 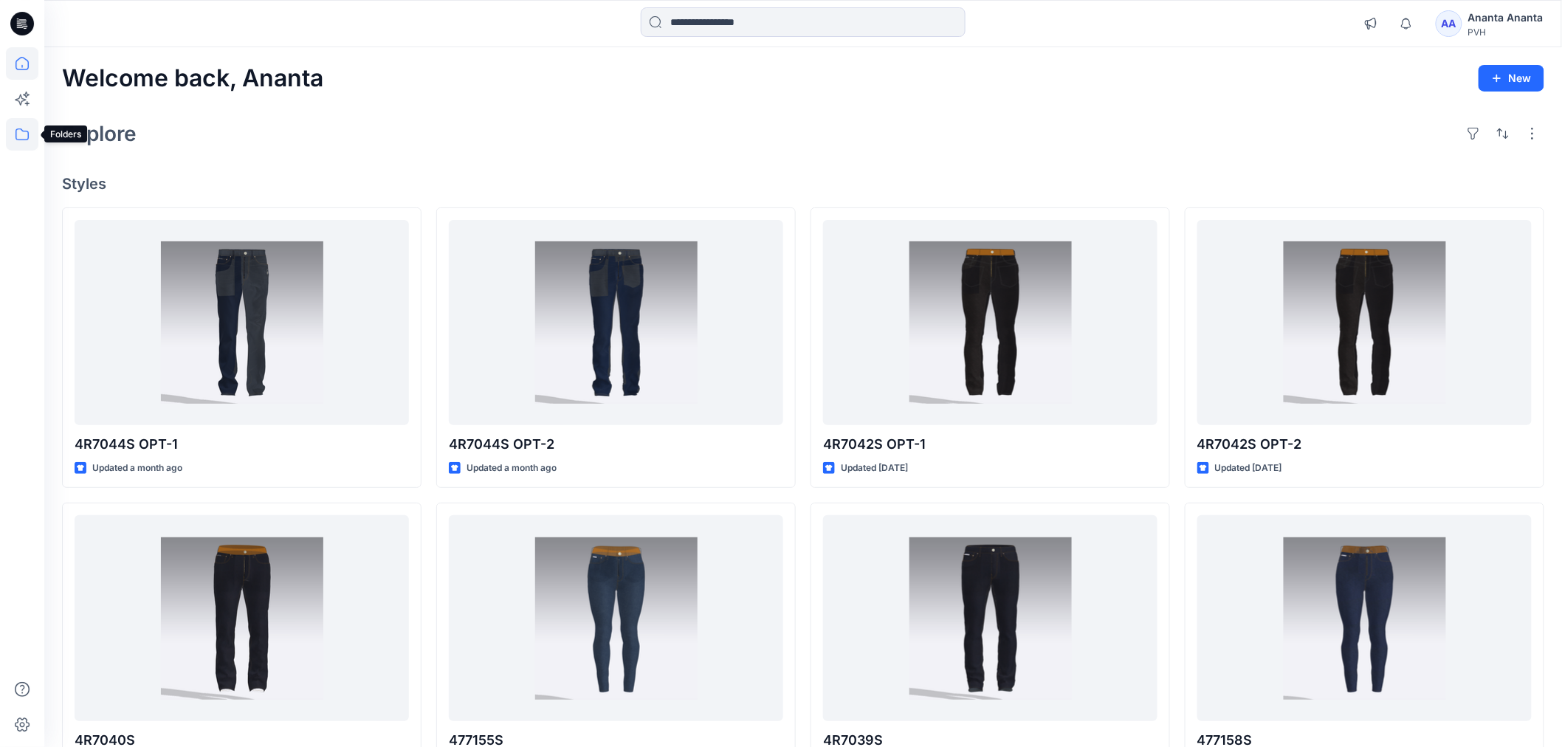 I want to click on a: 4R7044S OPT-1, so click(x=241, y=323).